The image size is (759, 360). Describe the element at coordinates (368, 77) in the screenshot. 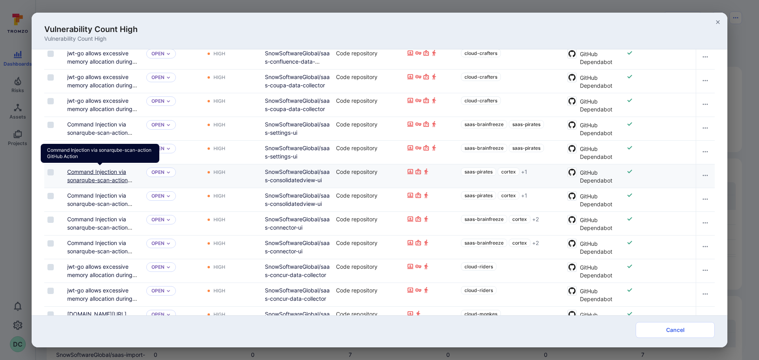

I see `div: Code repository` at that location.